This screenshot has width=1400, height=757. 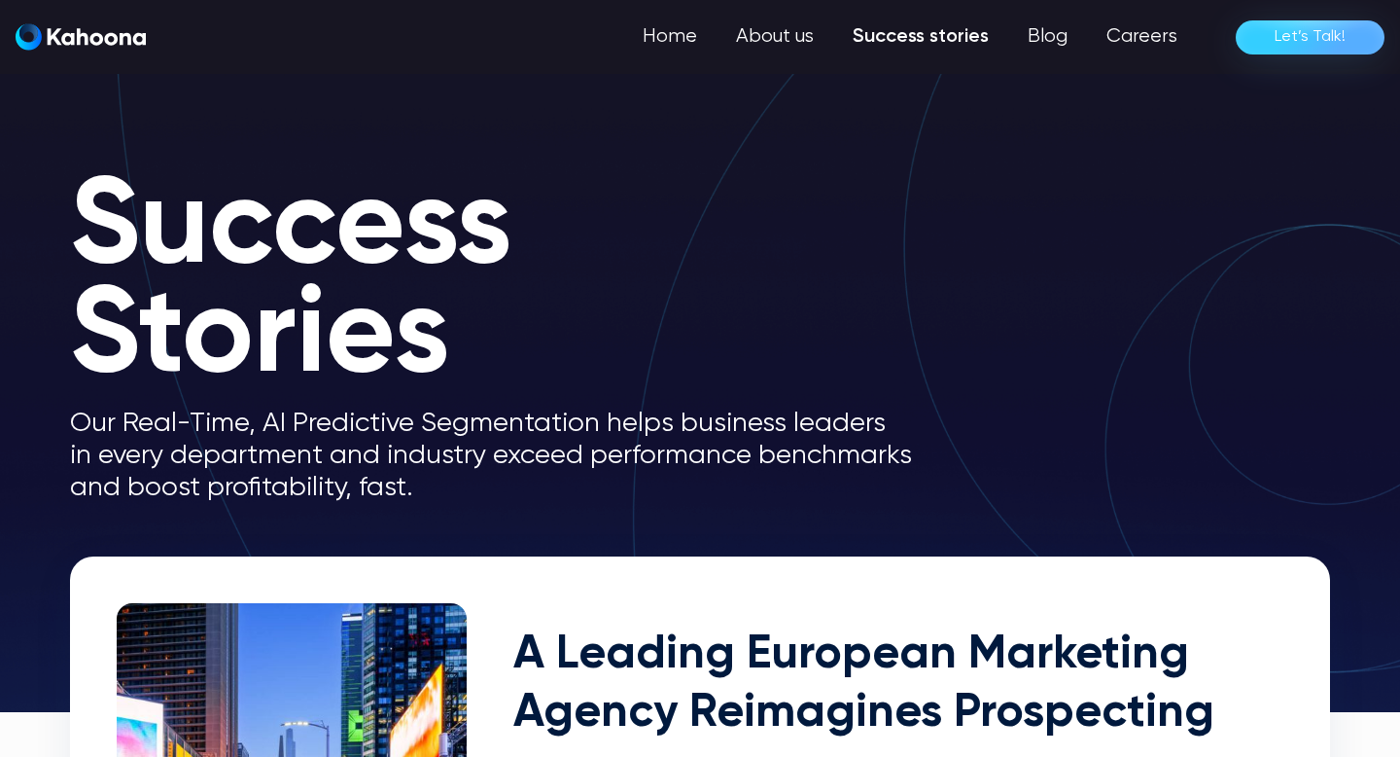 I want to click on a: About us, so click(x=775, y=37).